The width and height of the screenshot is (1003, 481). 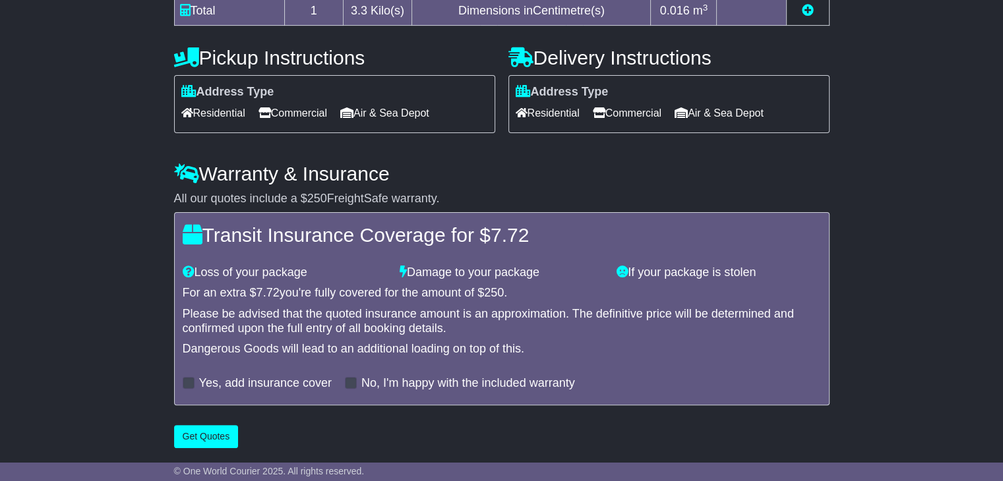 I want to click on div: For an extra $ you're fully covered for the amount of $ ., so click(x=502, y=293).